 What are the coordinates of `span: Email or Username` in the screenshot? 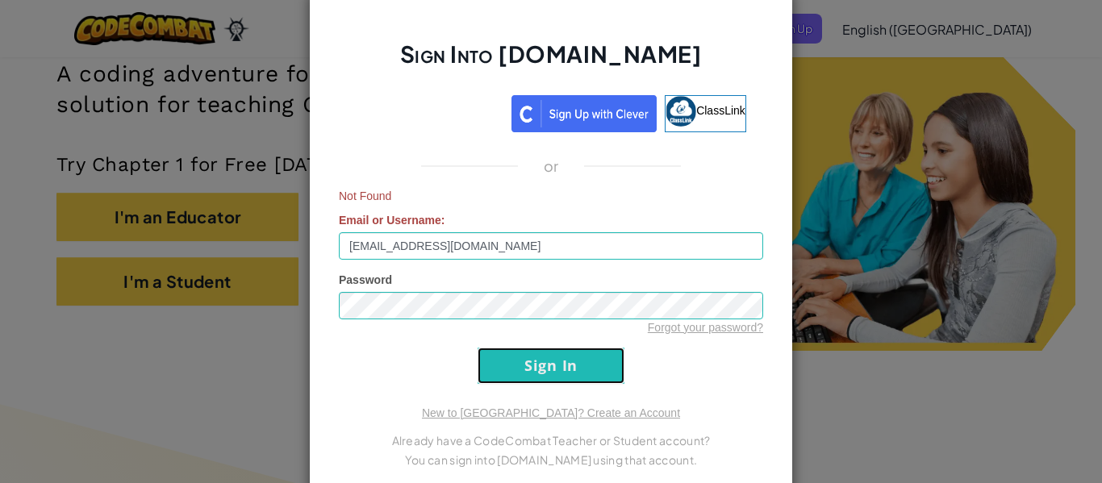 It's located at (390, 220).